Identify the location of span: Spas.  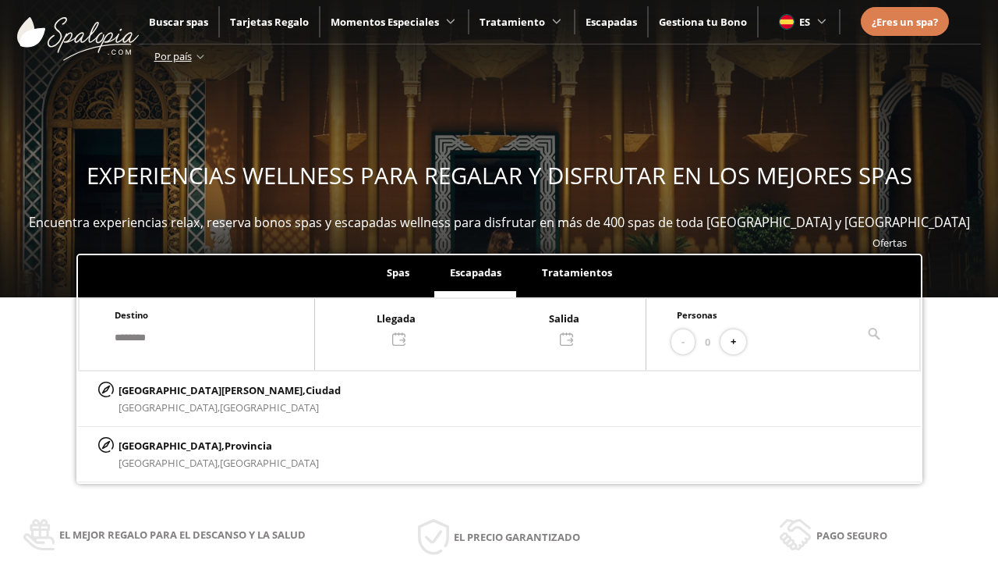
(398, 272).